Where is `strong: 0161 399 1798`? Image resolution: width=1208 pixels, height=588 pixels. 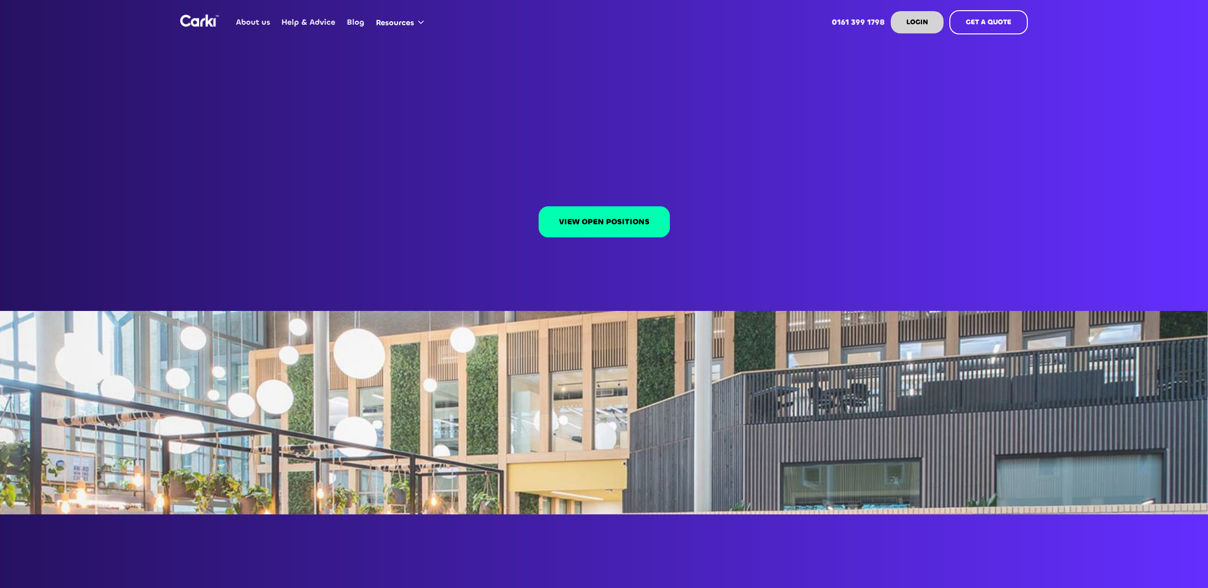
strong: 0161 399 1798 is located at coordinates (859, 22).